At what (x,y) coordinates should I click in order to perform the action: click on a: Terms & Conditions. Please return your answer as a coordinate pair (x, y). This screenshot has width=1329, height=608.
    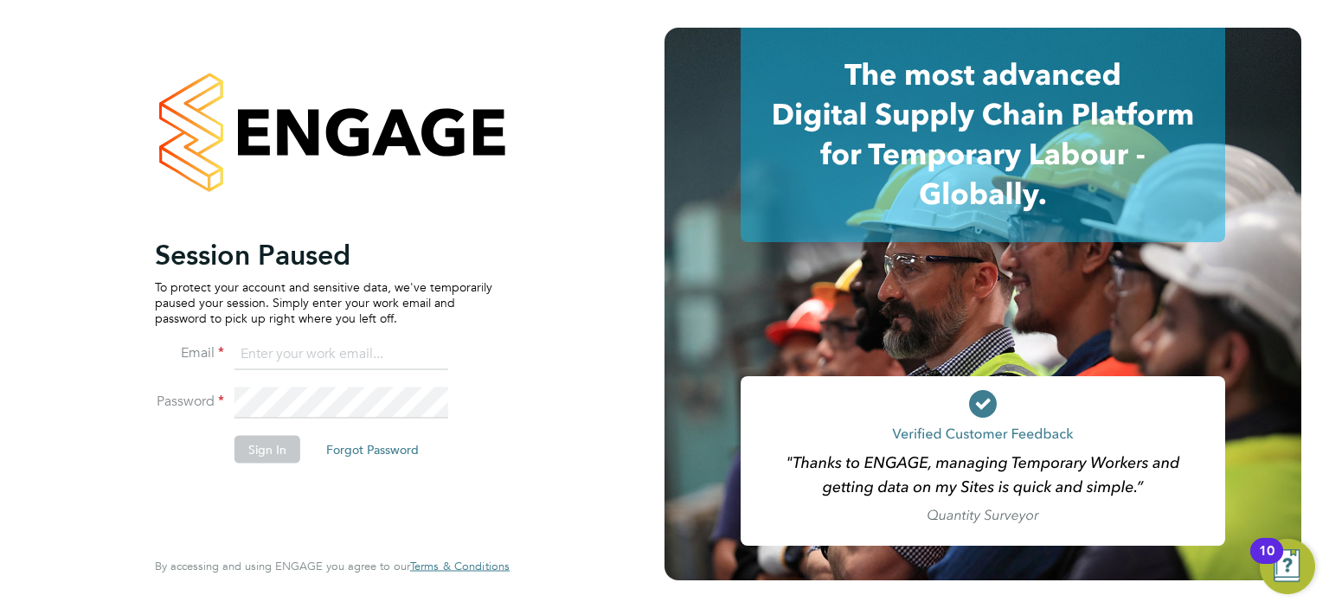
    Looking at the image, I should click on (459, 567).